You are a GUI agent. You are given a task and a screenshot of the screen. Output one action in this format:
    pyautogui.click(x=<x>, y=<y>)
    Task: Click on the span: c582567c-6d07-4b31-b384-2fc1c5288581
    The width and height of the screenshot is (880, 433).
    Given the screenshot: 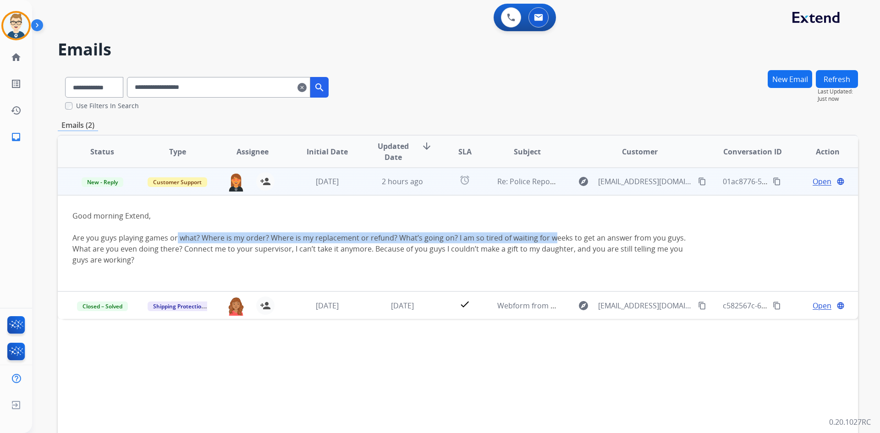 What is the action you would take?
    pyautogui.click(x=792, y=306)
    